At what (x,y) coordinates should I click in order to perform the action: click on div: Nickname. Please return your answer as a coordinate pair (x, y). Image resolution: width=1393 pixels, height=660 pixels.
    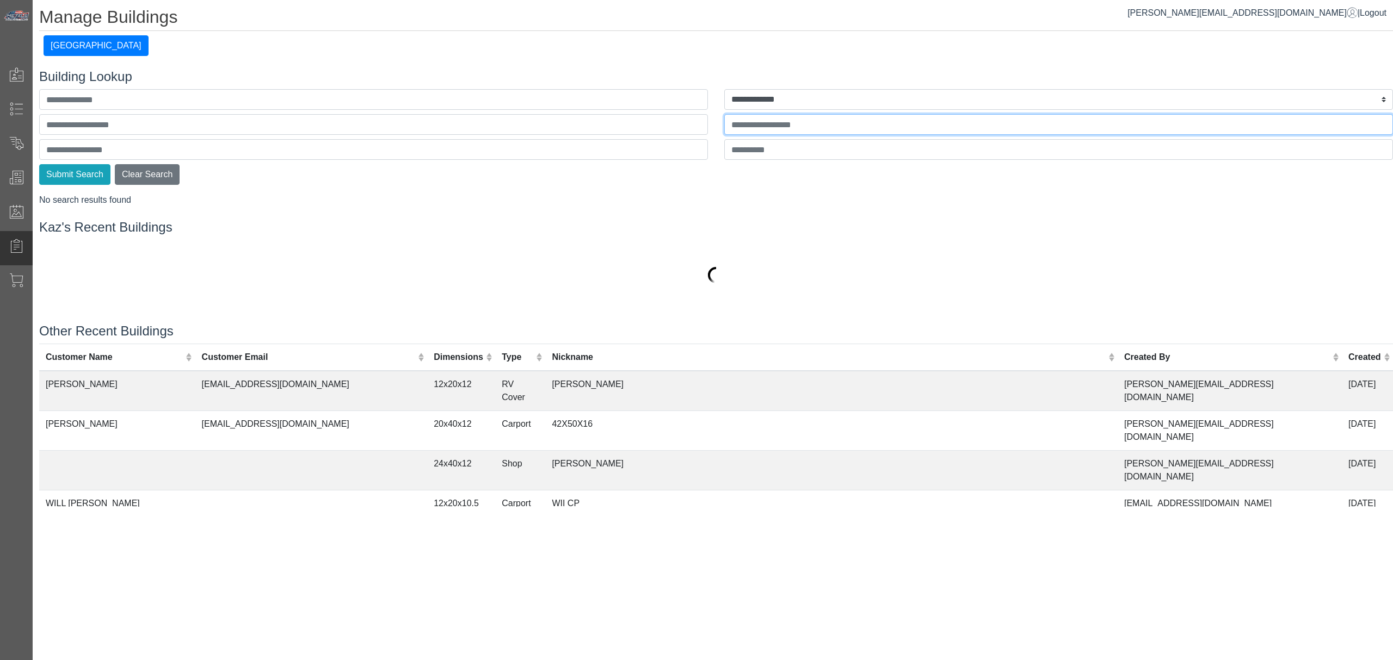
    Looking at the image, I should click on (828, 357).